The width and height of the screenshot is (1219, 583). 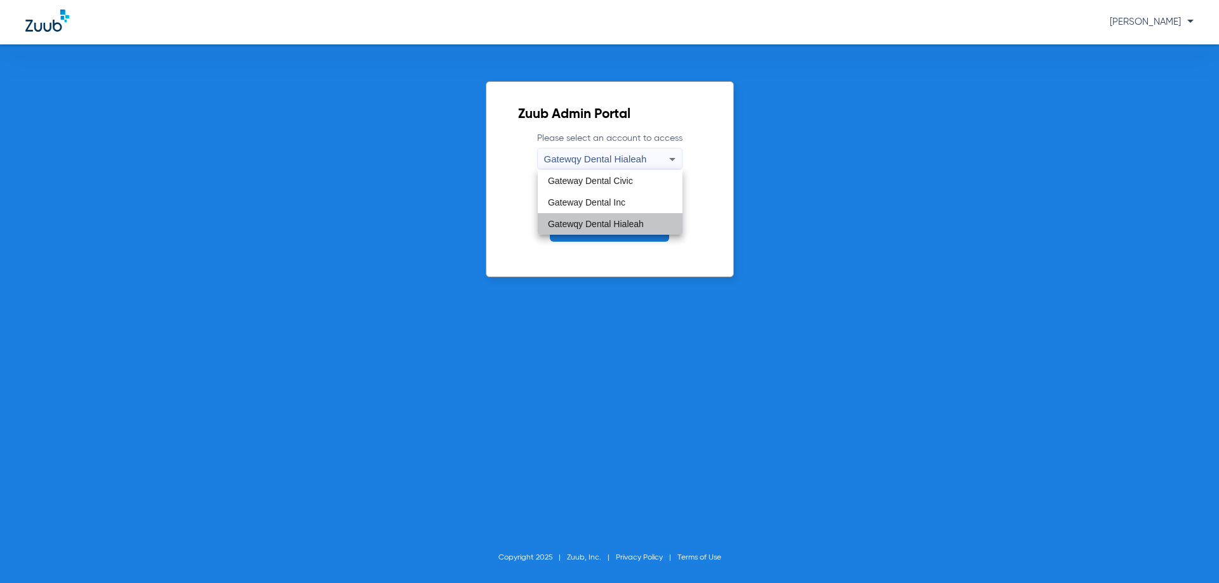 I want to click on h2: Zuub Admin Portal, so click(x=609, y=115).